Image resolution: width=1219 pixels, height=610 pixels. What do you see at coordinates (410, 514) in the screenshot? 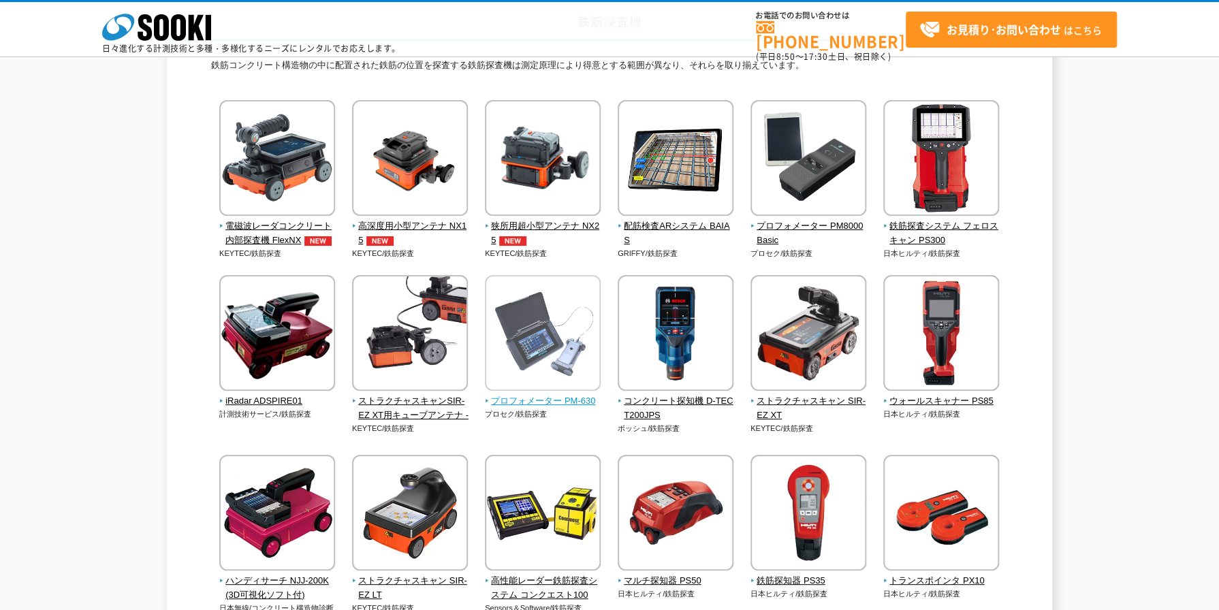
I see `img: ストラクチャスキャン SIR-EZ LT` at bounding box center [410, 514].